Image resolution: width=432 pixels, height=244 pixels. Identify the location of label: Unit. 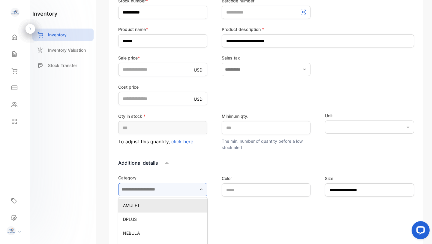
(369, 115).